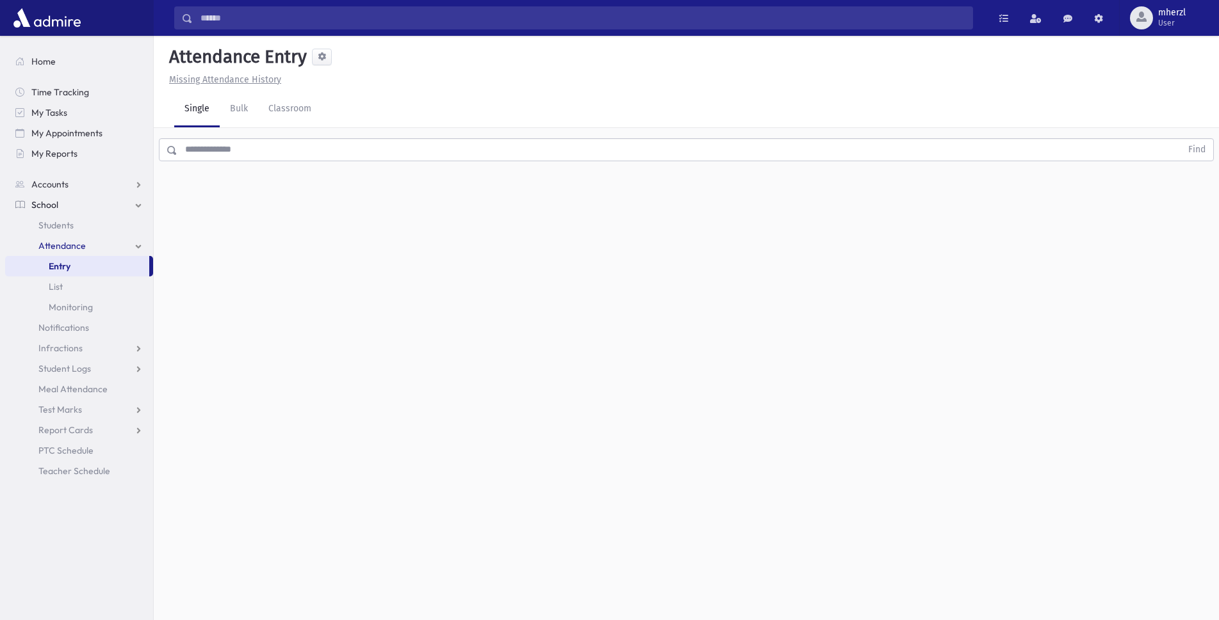  I want to click on span: Students, so click(56, 225).